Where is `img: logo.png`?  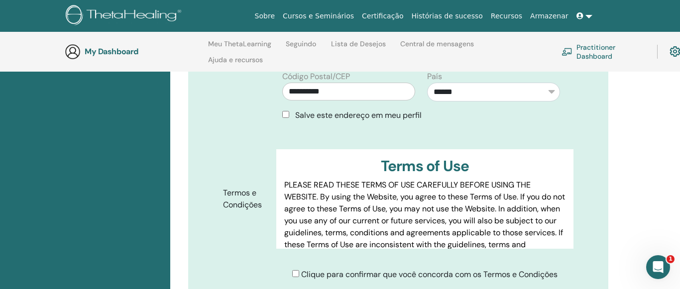 img: logo.png is located at coordinates (125, 16).